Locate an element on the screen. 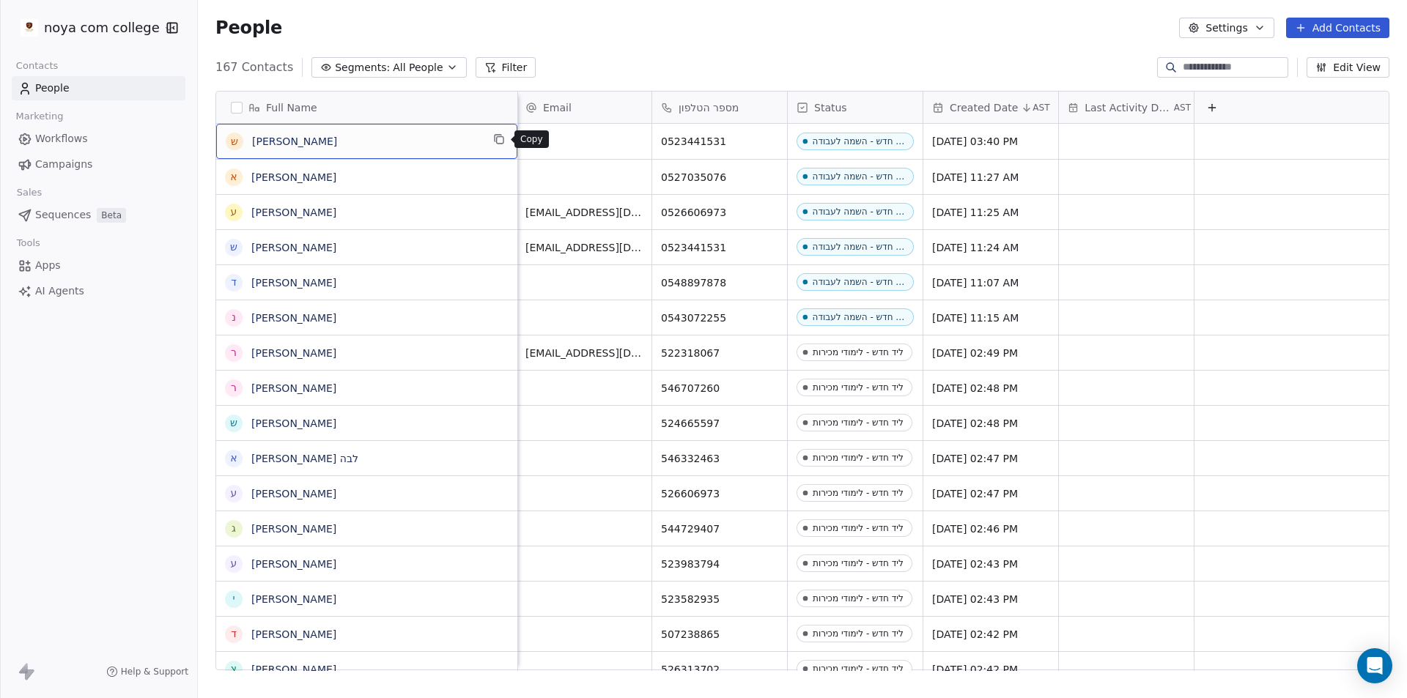 The height and width of the screenshot is (698, 1407). span: 523983794 is located at coordinates (719, 564).